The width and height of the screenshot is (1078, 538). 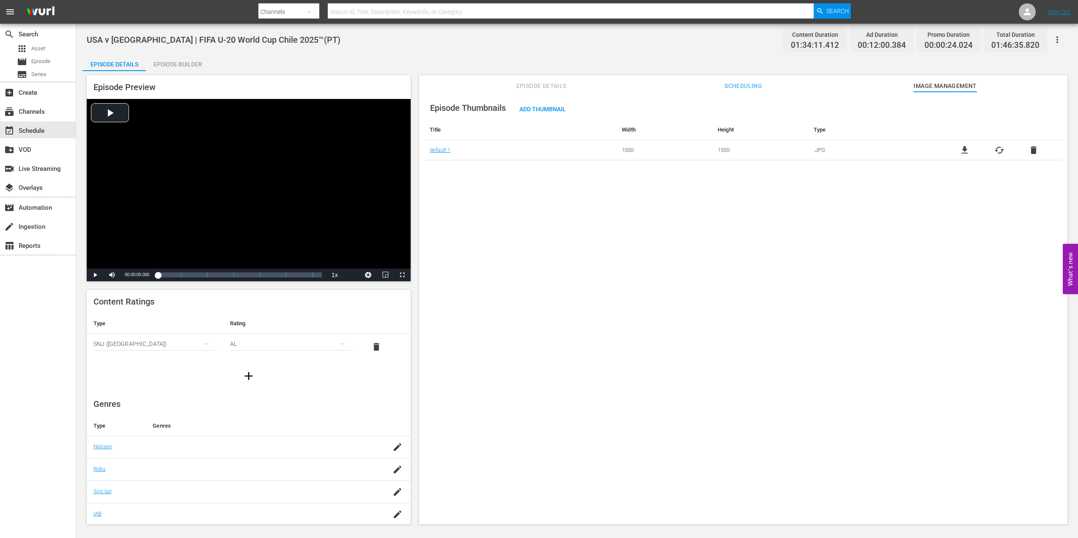 What do you see at coordinates (871, 150) in the screenshot?
I see `td: .JPG` at bounding box center [871, 150].